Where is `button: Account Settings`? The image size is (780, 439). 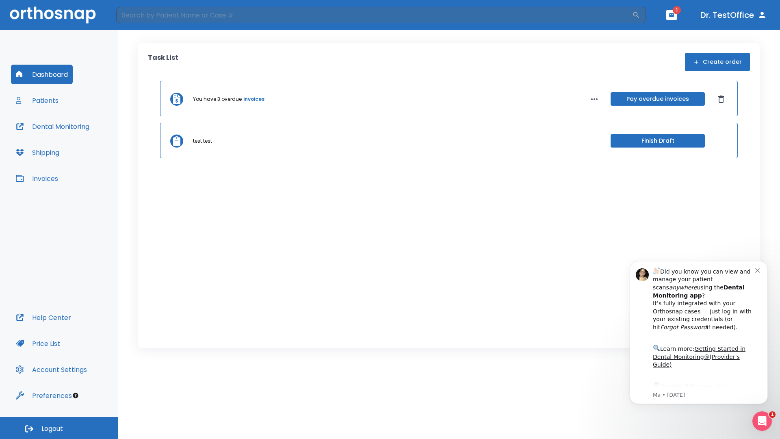 button: Account Settings is located at coordinates (51, 369).